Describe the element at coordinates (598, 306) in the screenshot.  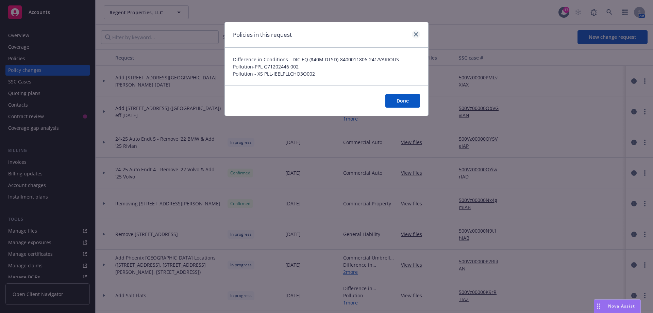
I see `div: Drag to move` at that location.